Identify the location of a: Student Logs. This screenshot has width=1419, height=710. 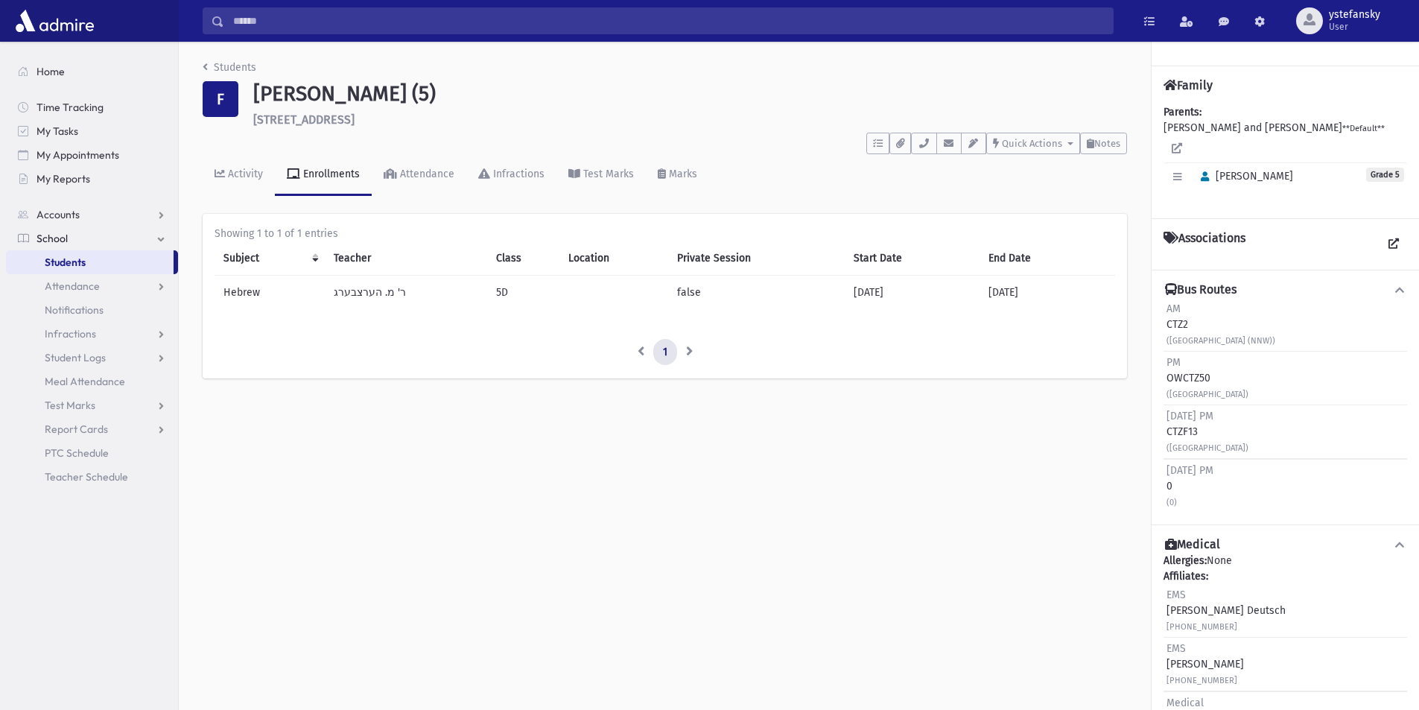
(92, 357).